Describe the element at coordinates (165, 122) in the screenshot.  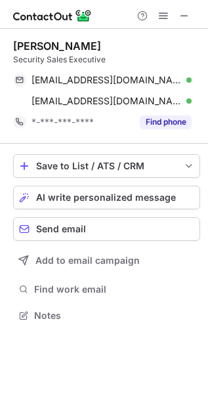
I see `button: Reveal Button` at that location.